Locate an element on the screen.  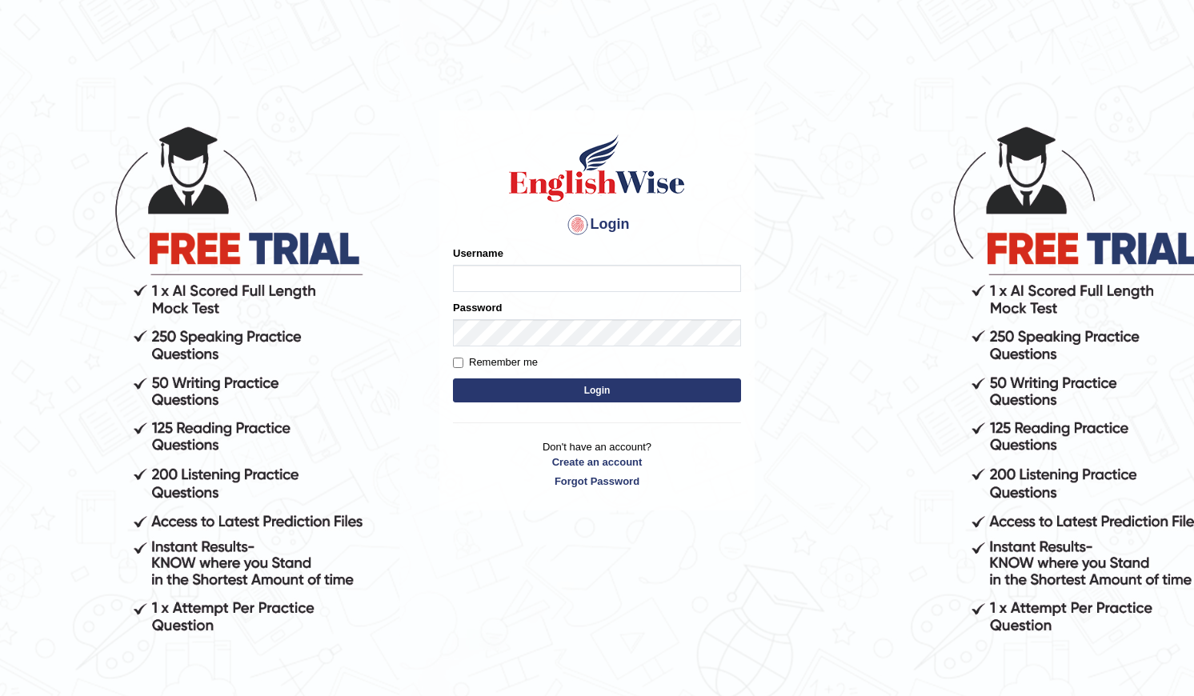
label: Username is located at coordinates (478, 253).